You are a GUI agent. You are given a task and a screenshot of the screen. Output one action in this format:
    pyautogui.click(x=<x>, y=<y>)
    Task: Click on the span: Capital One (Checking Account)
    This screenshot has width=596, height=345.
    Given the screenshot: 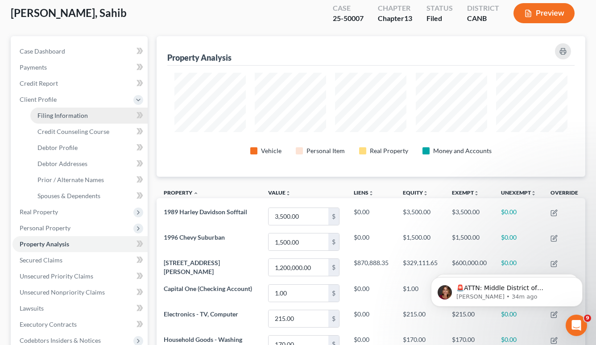 What is the action you would take?
    pyautogui.click(x=208, y=288)
    